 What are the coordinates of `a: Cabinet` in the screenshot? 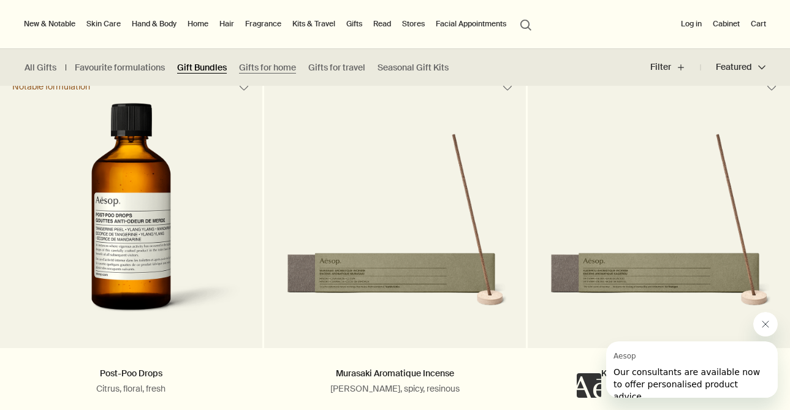 It's located at (726, 24).